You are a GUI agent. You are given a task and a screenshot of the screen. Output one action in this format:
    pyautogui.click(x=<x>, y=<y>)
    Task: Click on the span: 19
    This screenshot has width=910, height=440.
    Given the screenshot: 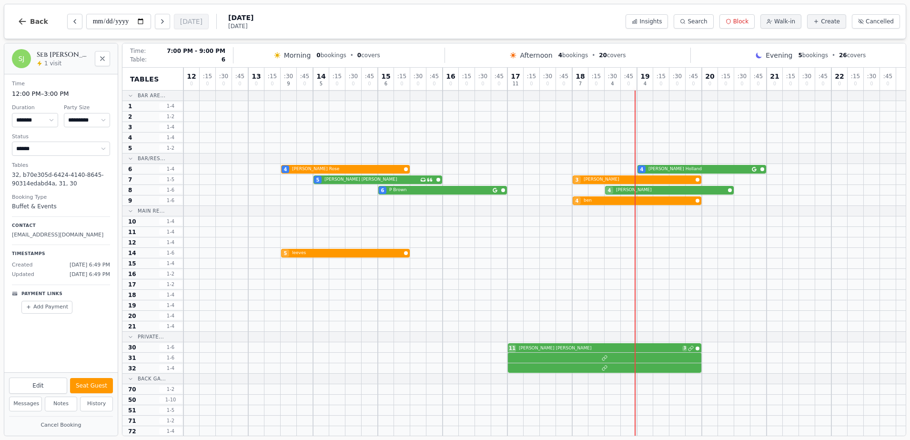 What is the action you would take?
    pyautogui.click(x=644, y=76)
    